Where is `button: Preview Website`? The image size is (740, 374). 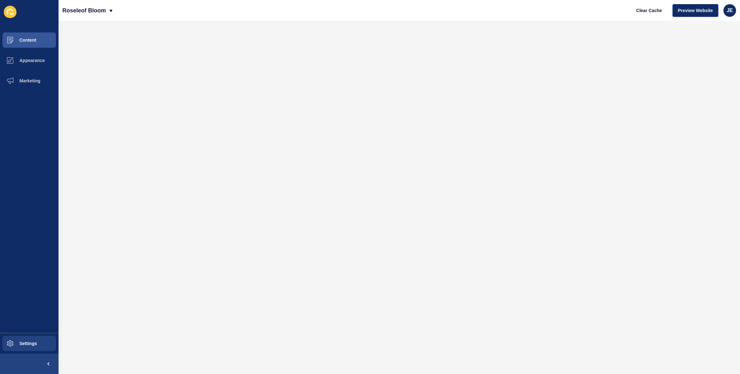 button: Preview Website is located at coordinates (696, 11).